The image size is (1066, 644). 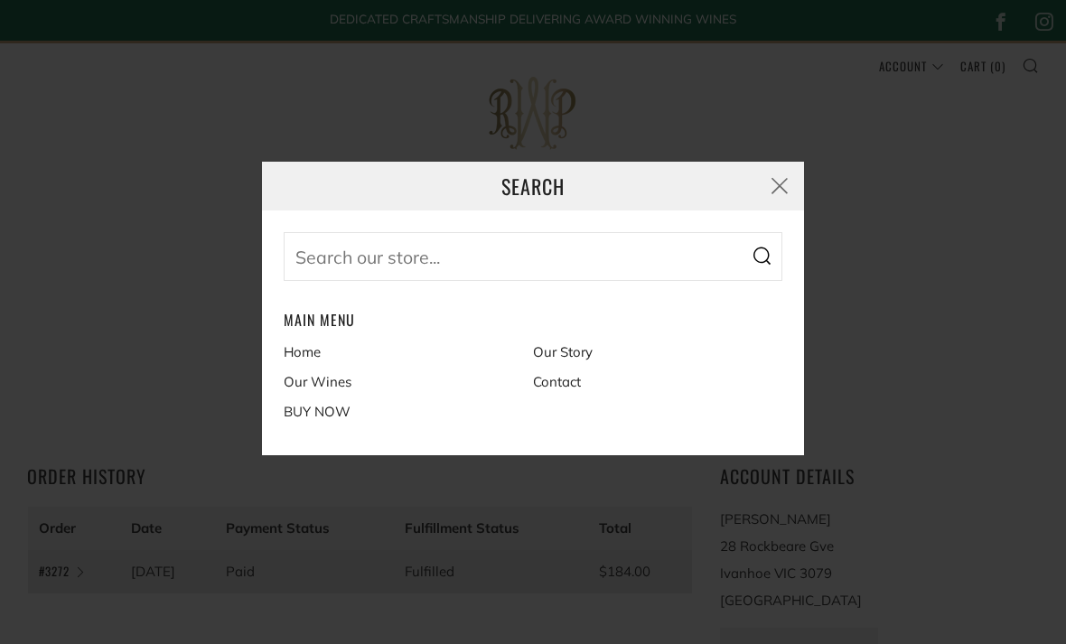 What do you see at coordinates (533, 186) in the screenshot?
I see `h3: Search` at bounding box center [533, 186].